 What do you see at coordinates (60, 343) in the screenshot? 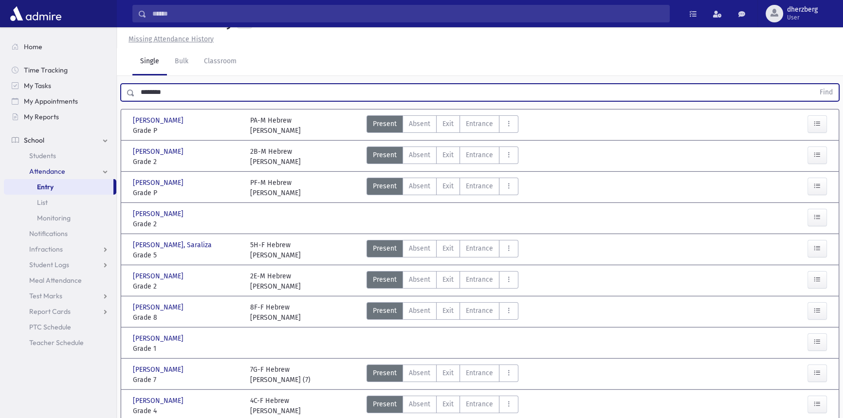
I see `a: Teacher Schedule` at bounding box center [60, 343].